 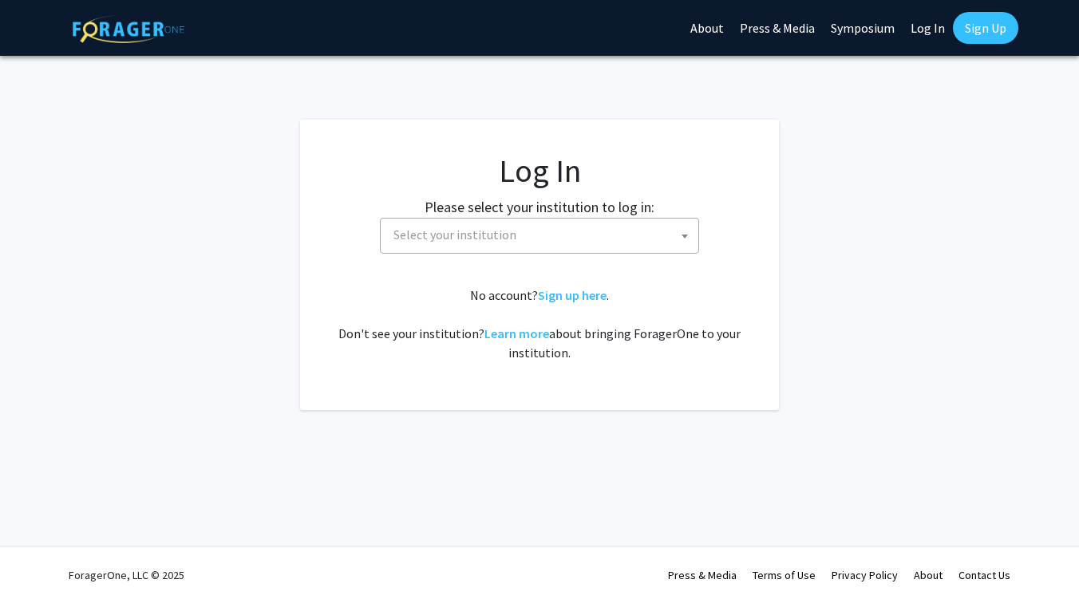 I want to click on a: Sign up here, so click(x=572, y=295).